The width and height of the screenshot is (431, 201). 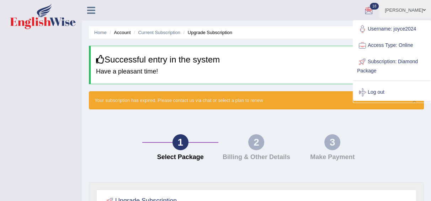 I want to click on span: 18, so click(x=374, y=6).